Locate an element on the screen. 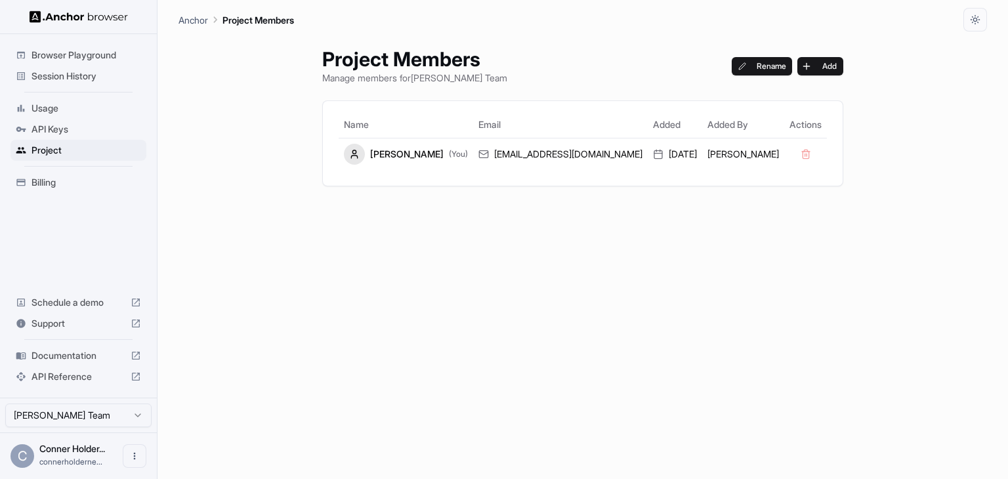 The height and width of the screenshot is (479, 1008). span: Project is located at coordinates (86, 150).